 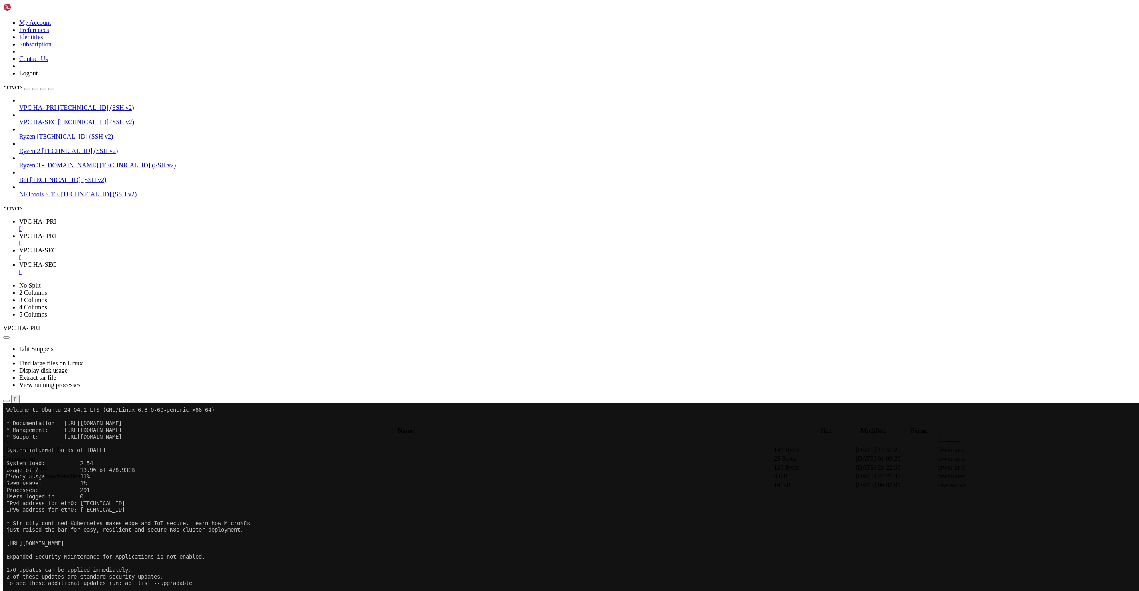 What do you see at coordinates (69, 219) in the screenshot?
I see `div: (19, 32)` at bounding box center [69, 219].